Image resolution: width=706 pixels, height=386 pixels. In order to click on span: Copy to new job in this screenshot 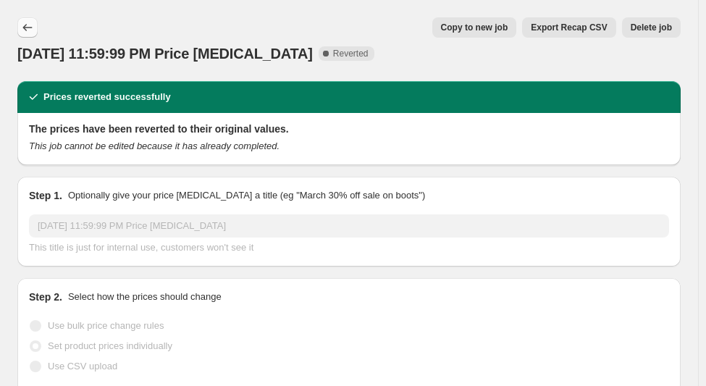, I will do `click(474, 27)`.